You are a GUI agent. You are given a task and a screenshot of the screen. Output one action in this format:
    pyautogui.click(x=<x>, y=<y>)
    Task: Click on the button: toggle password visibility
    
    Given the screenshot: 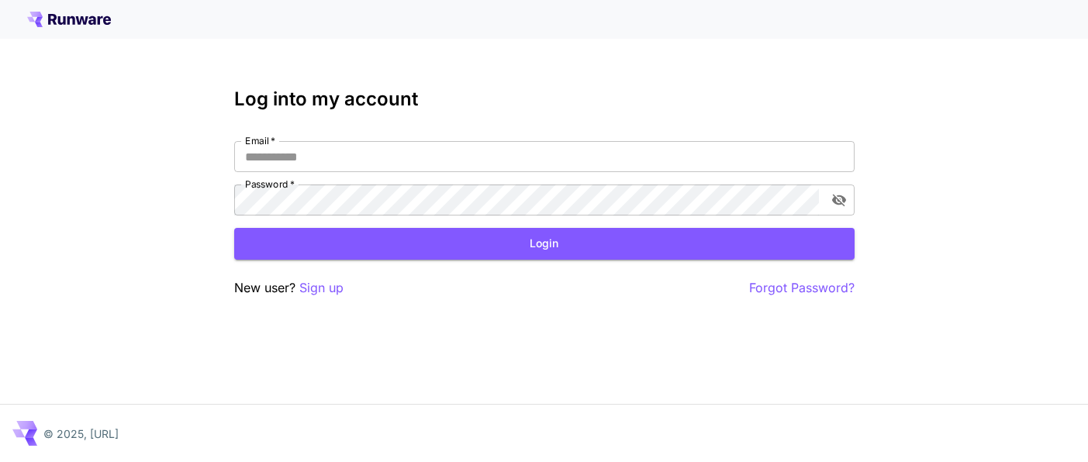 What is the action you would take?
    pyautogui.click(x=839, y=200)
    